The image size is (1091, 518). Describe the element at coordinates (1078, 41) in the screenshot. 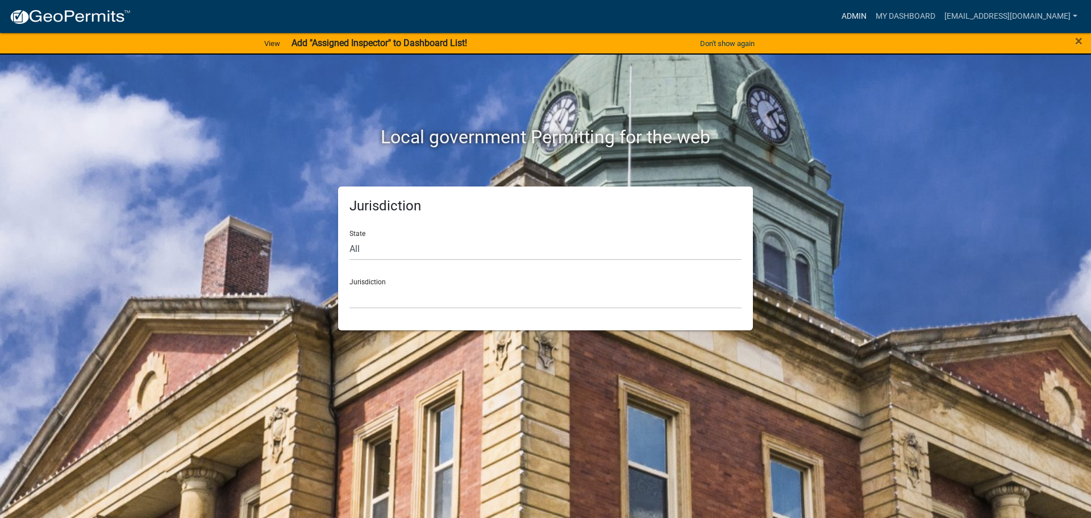

I see `button: Close` at that location.